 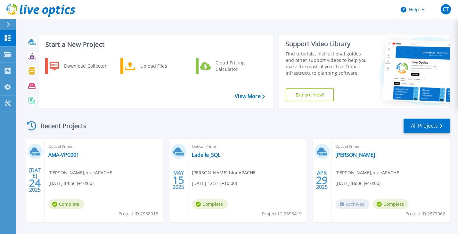 What do you see at coordinates (206, 155) in the screenshot?
I see `a: Ladelle_SQL` at bounding box center [206, 155].